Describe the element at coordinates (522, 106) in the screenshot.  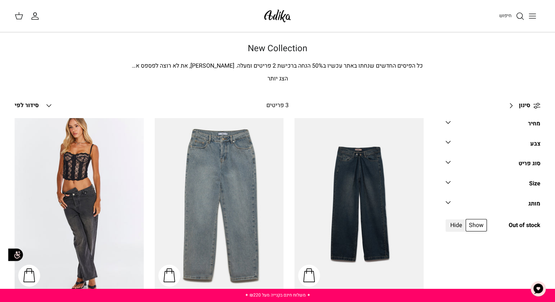
I see `a: סינון` at that location.